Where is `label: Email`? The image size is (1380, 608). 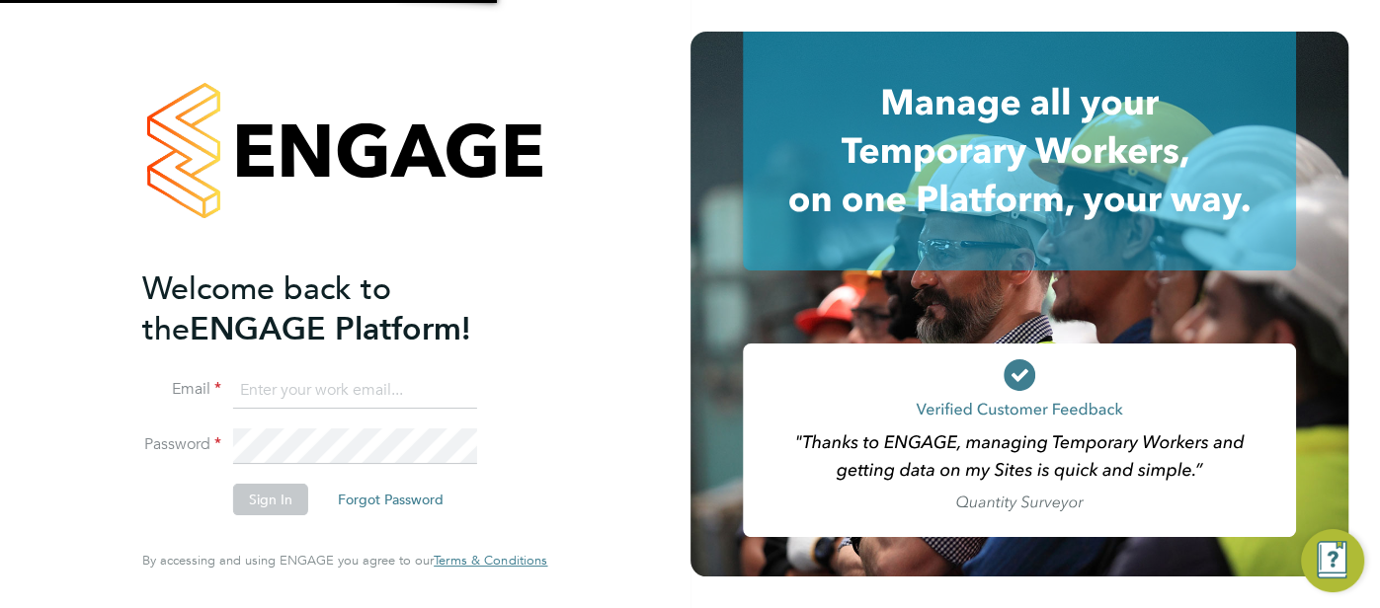 label: Email is located at coordinates (182, 389).